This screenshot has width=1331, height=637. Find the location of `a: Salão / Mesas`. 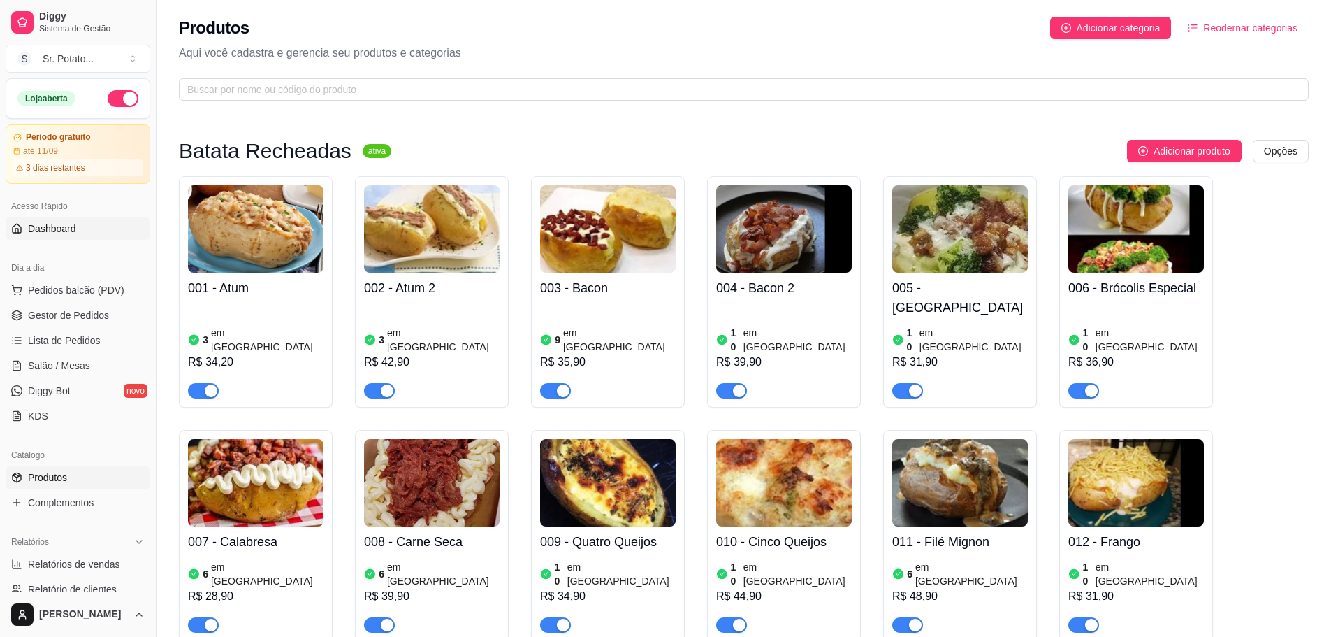

a: Salão / Mesas is located at coordinates (78, 366).